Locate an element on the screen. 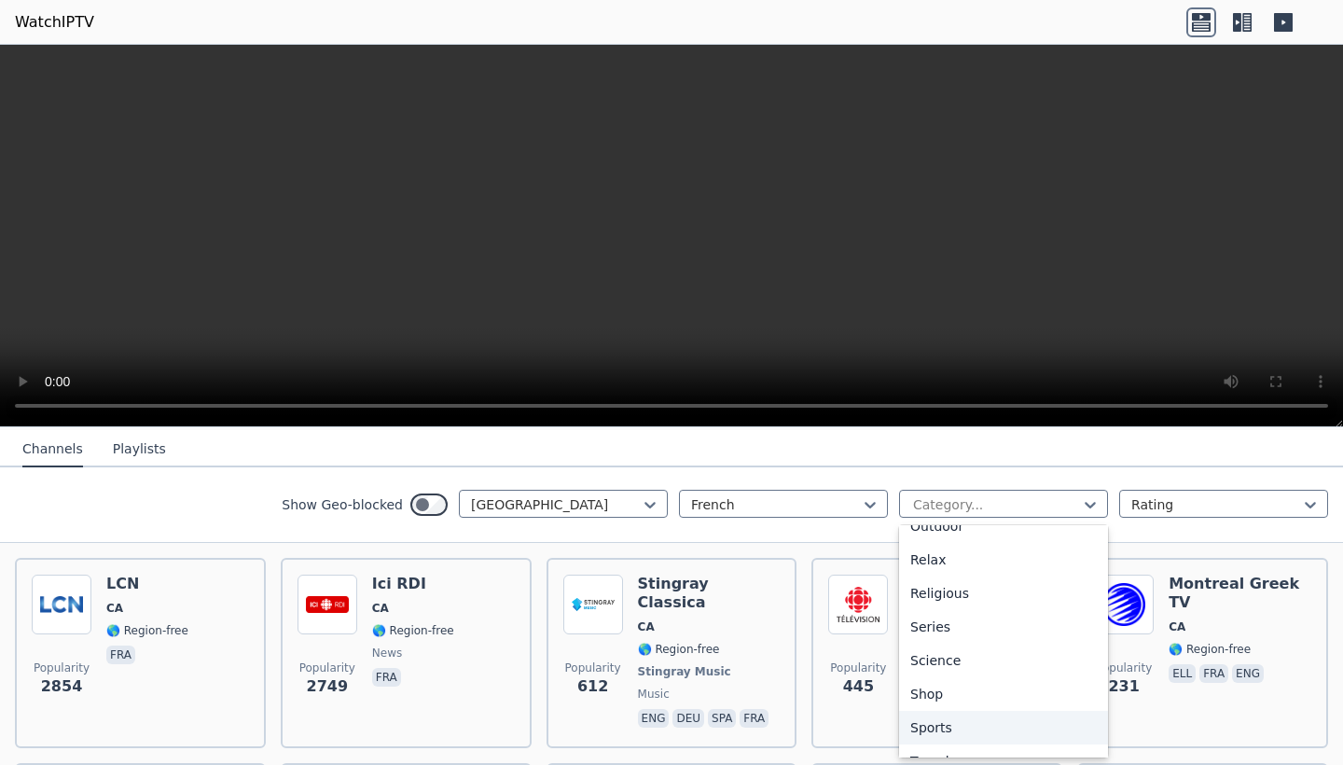 This screenshot has height=765, width=1343. button: Playlists is located at coordinates (139, 450).